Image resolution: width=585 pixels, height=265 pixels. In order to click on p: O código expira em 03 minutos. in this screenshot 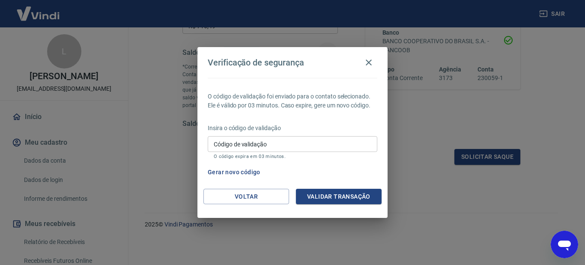, I will do `click(292, 156)`.